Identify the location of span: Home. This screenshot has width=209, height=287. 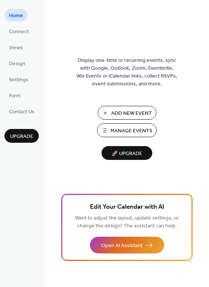
(16, 16).